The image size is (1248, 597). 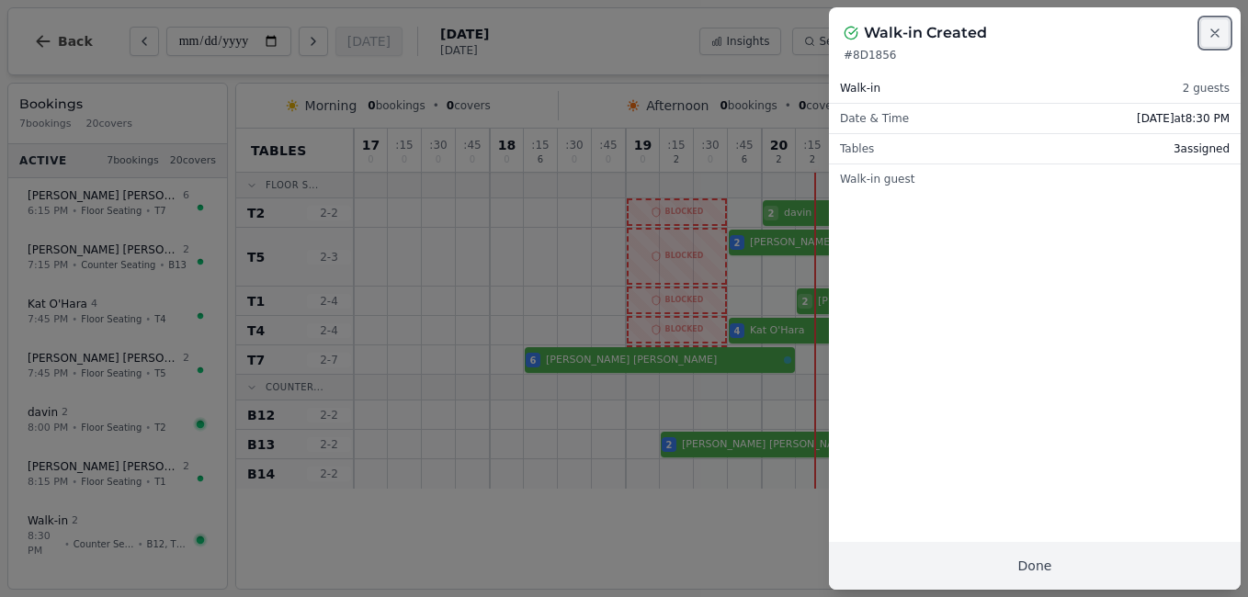 I want to click on span: Date & Time, so click(x=874, y=119).